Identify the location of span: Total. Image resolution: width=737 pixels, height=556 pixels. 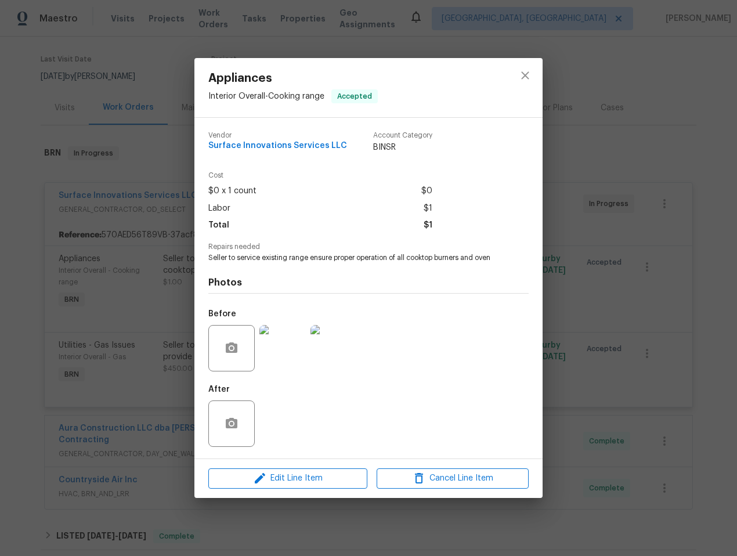
(219, 225).